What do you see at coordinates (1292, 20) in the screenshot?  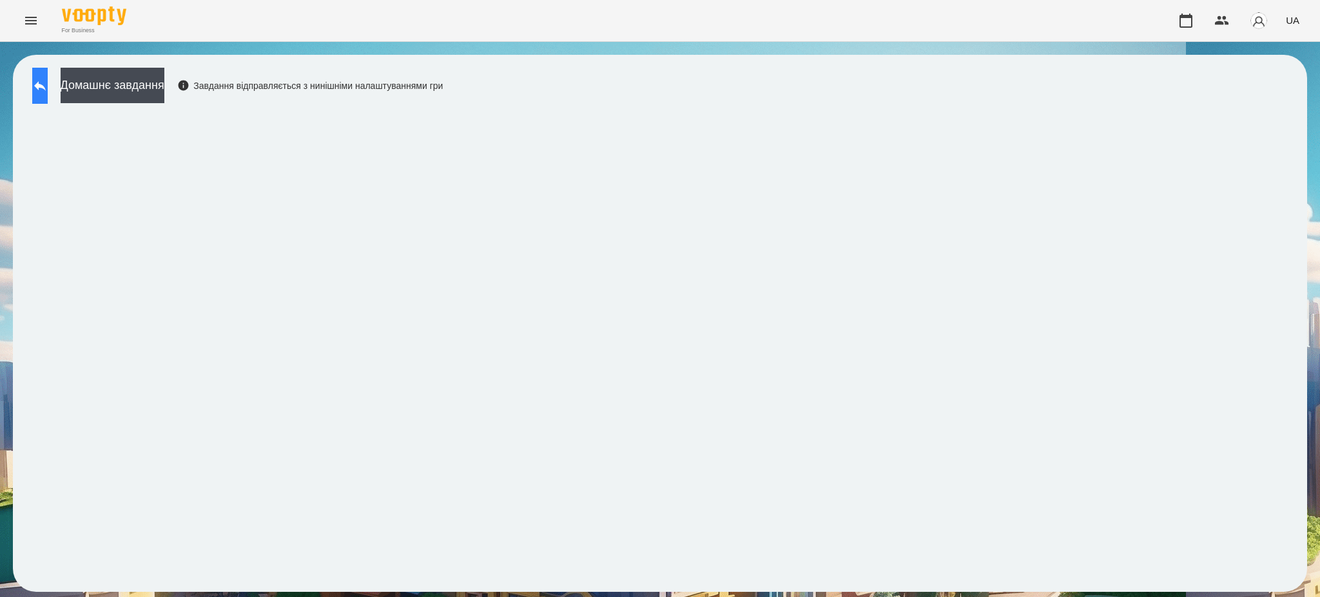 I see `button: UA` at bounding box center [1292, 20].